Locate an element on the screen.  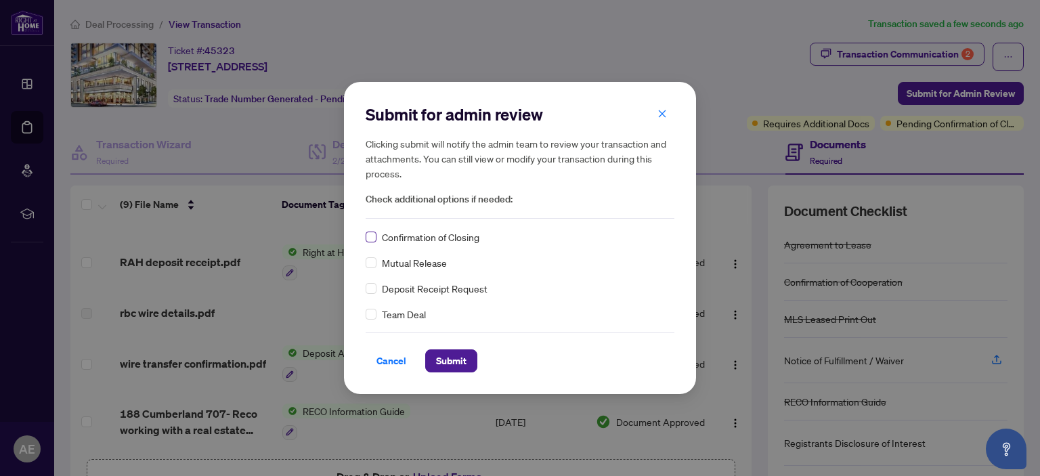
h5: Clicking submit will notify the admin team to review your transaction and attachments. You can st... is located at coordinates (520, 158).